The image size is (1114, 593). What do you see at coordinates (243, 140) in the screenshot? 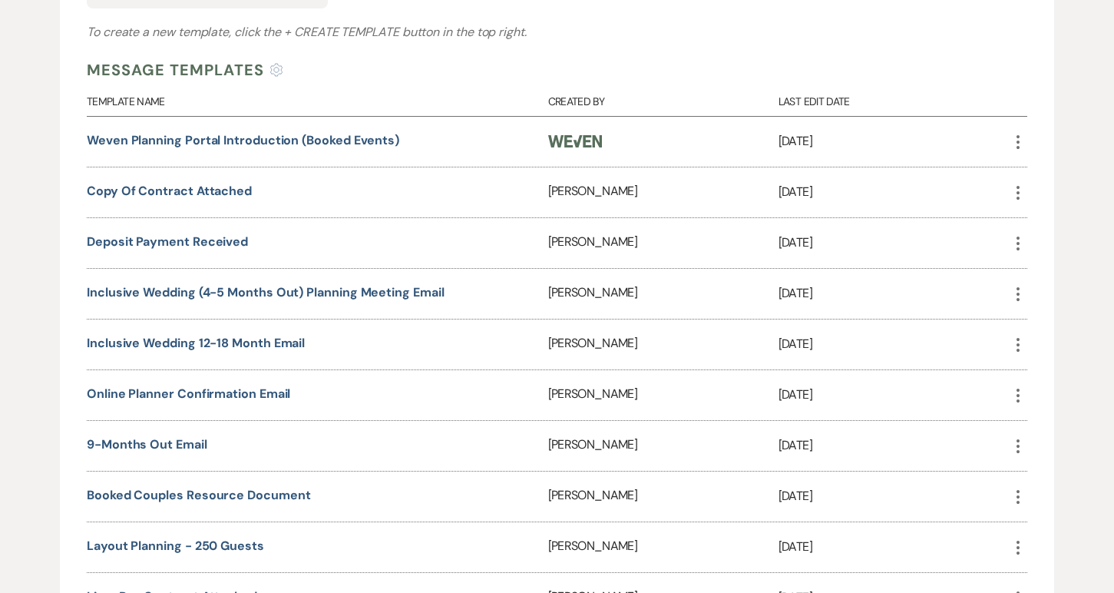
I see `a: Weven Planning Portal Introduction (Booked Events)` at bounding box center [243, 140].